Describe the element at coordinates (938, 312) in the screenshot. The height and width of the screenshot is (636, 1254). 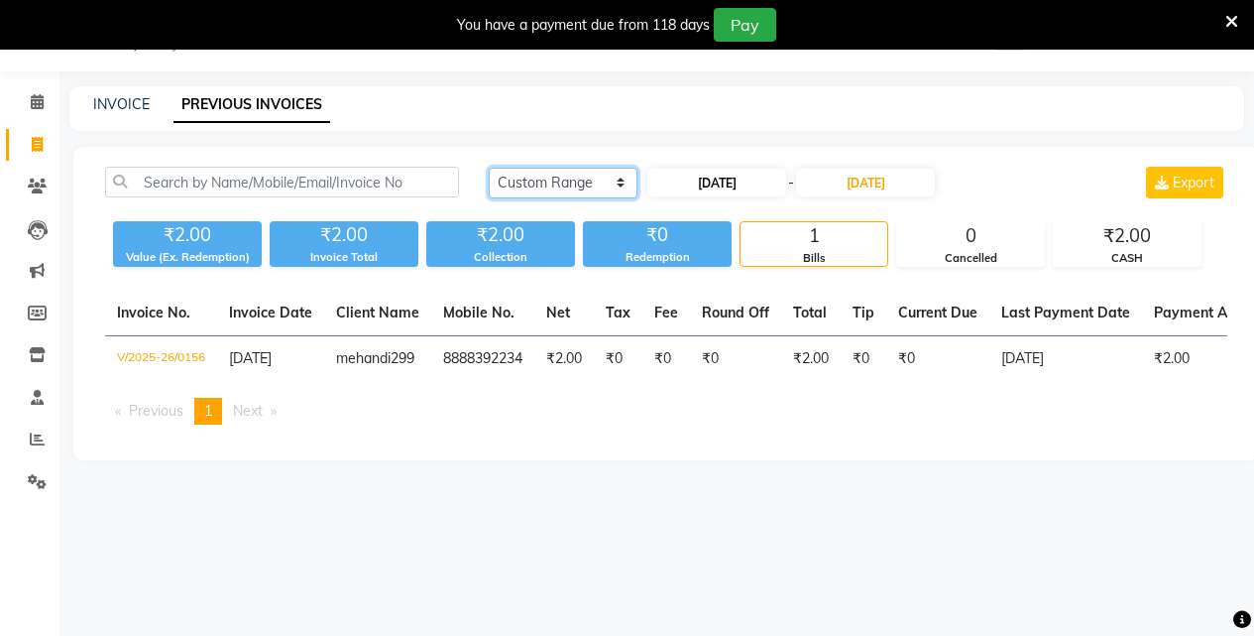
I see `span: Current Due` at that location.